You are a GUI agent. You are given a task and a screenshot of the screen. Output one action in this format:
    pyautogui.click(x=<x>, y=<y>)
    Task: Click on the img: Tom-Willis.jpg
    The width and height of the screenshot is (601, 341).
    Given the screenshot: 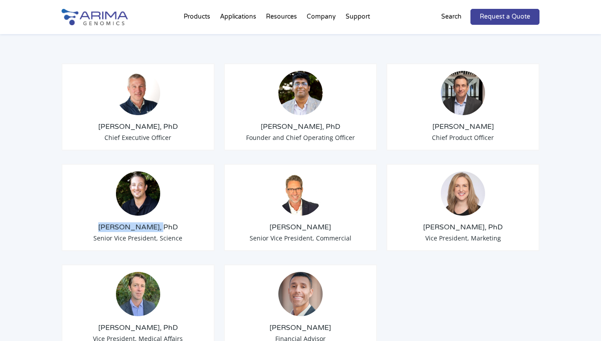 What is the action you would take?
    pyautogui.click(x=138, y=93)
    